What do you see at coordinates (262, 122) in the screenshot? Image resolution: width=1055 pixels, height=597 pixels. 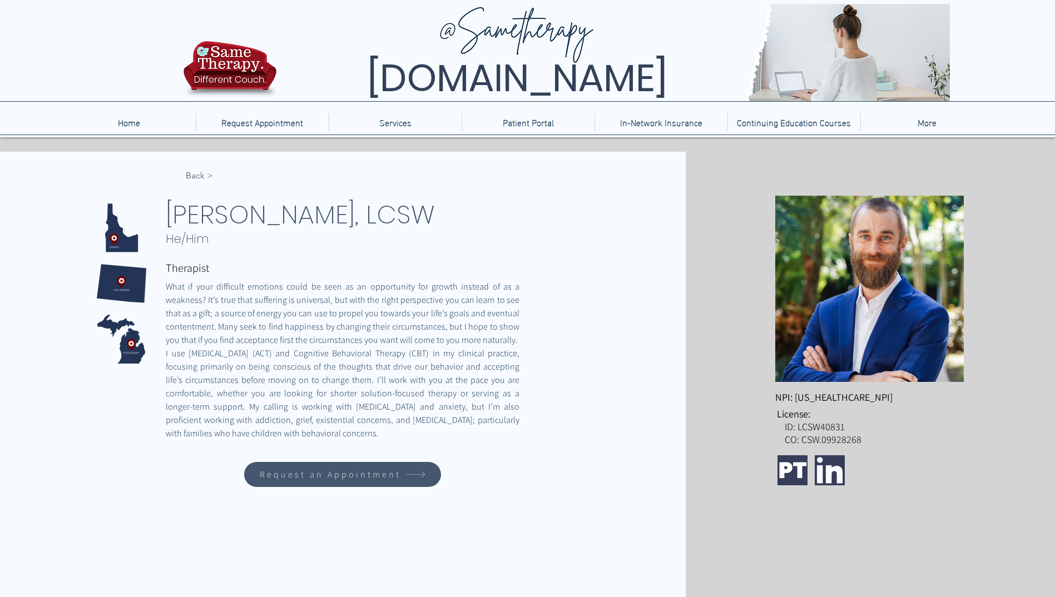 I see `p: Request Appointment` at bounding box center [262, 122].